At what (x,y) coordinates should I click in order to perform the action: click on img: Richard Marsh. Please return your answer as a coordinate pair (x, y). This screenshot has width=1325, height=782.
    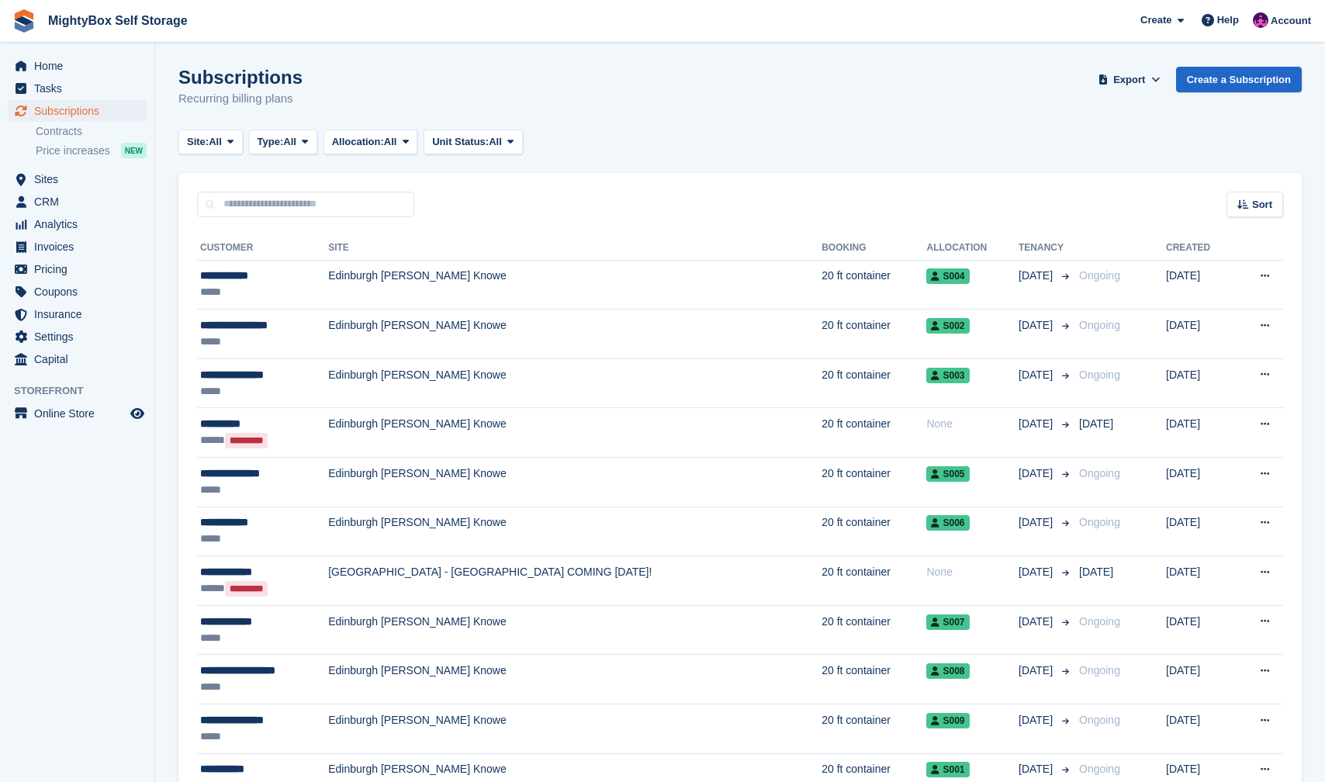
    Looking at the image, I should click on (1261, 20).